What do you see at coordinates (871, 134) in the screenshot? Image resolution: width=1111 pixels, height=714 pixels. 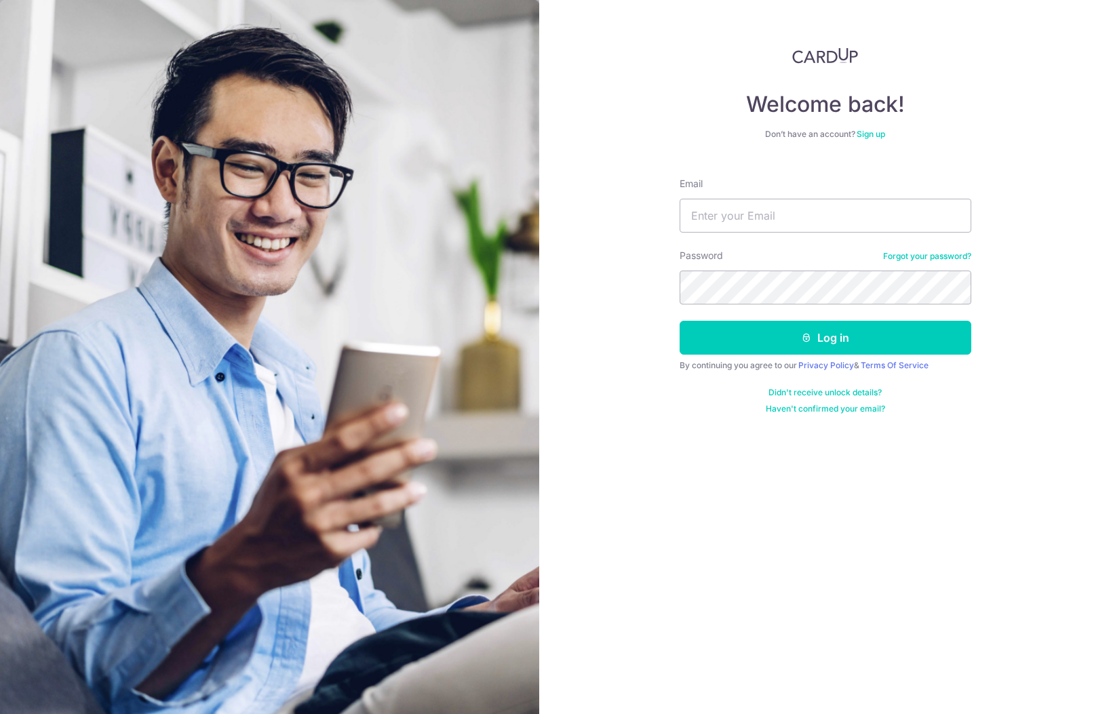 I see `a: Sign up` at bounding box center [871, 134].